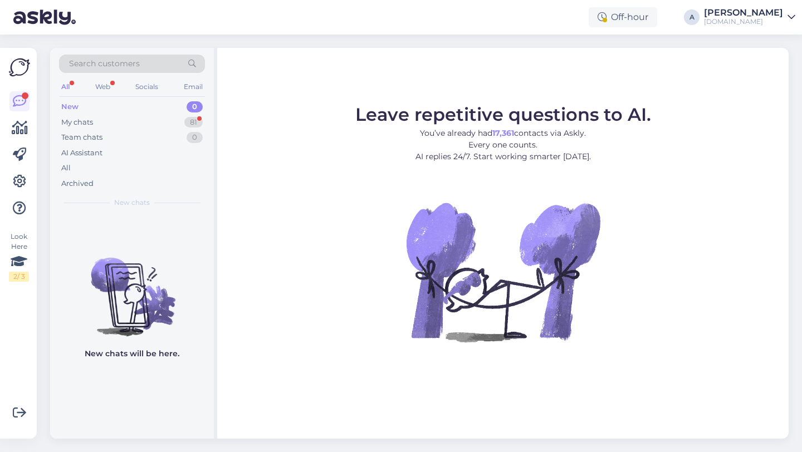  What do you see at coordinates (82, 153) in the screenshot?
I see `div: AI Assistant` at bounding box center [82, 153].